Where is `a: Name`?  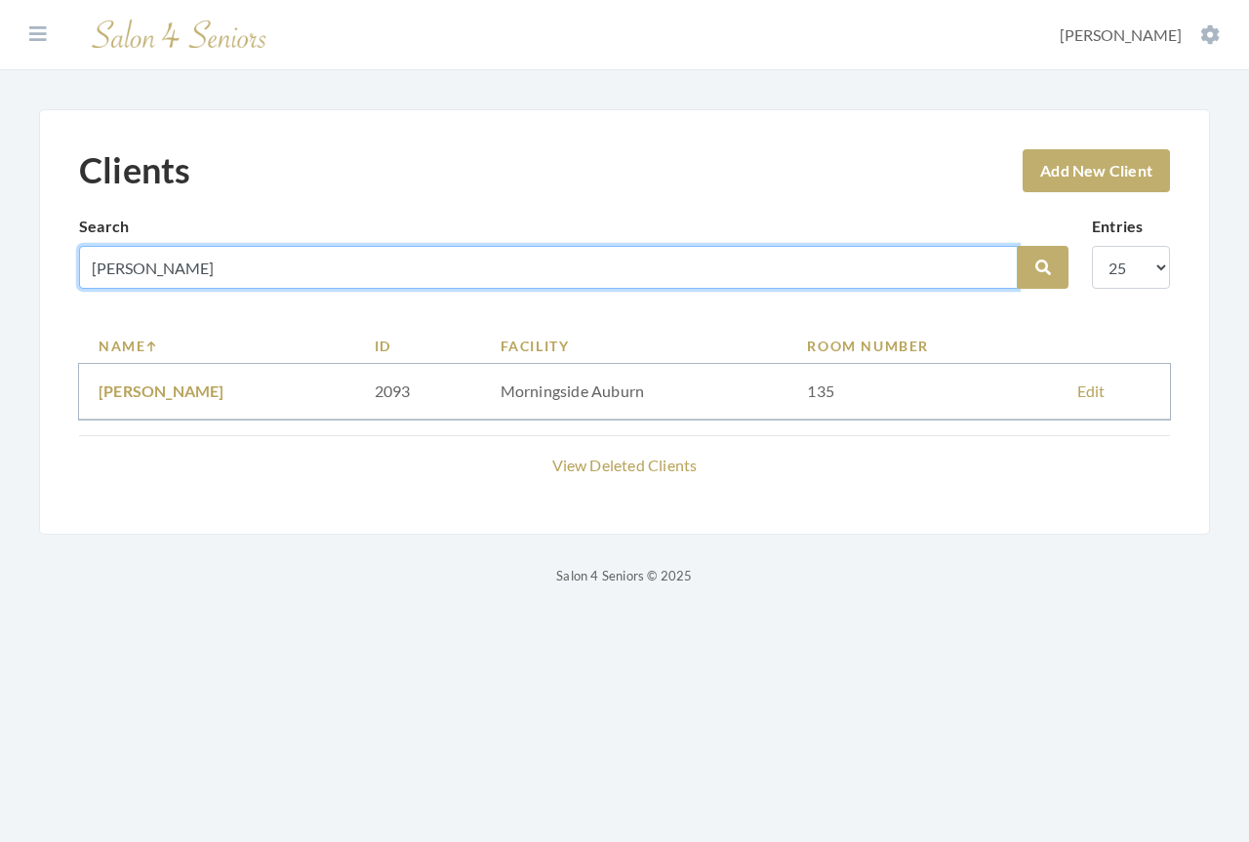 a: Name is located at coordinates (217, 345).